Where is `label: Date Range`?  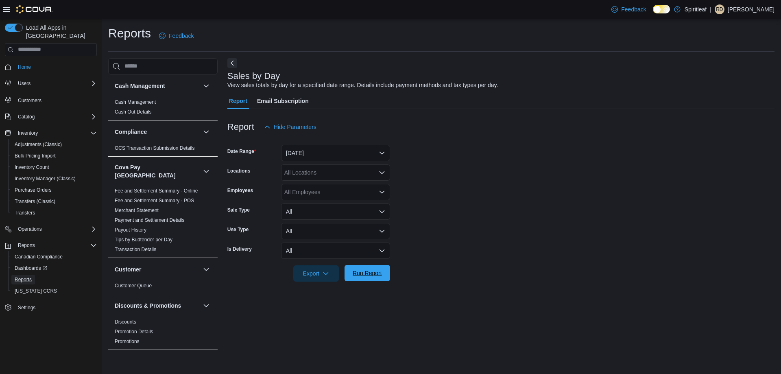 label: Date Range is located at coordinates (242, 151).